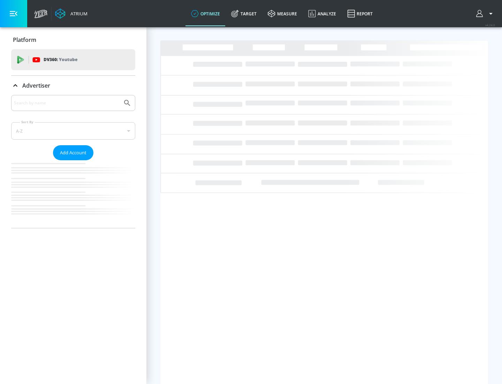 This screenshot has width=502, height=384. Describe the element at coordinates (77, 14) in the screenshot. I see `div: Atrium` at that location.